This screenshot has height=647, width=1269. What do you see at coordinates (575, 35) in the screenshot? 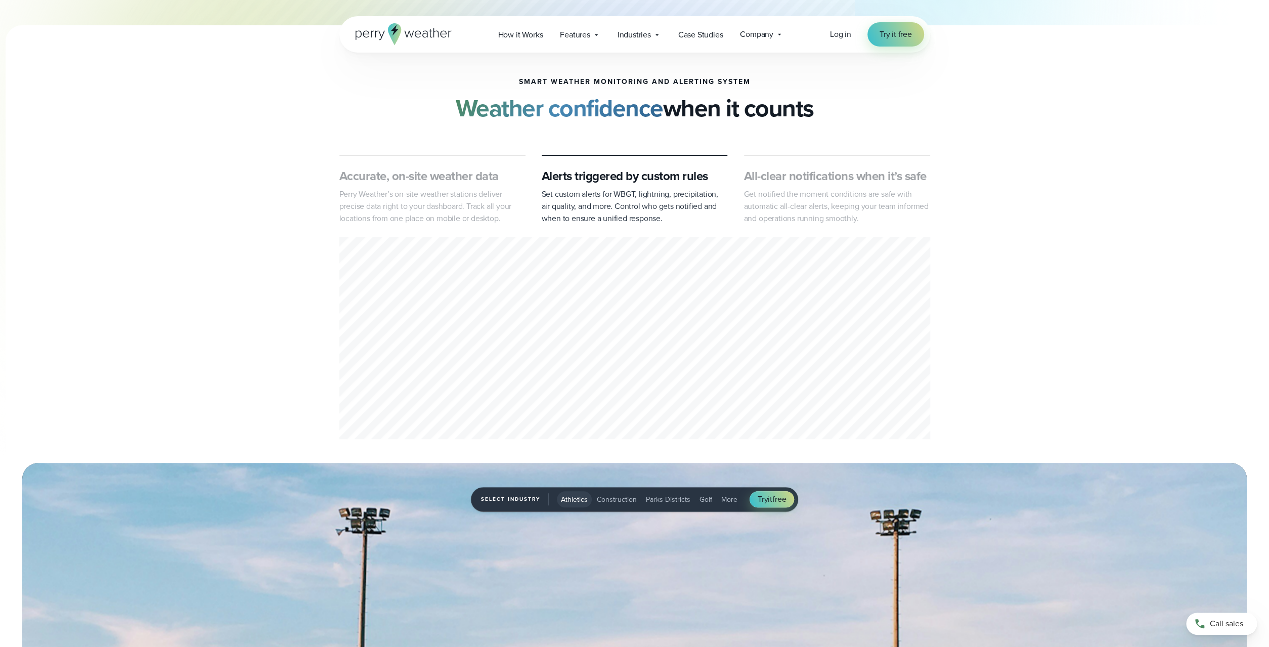
I see `span: Features` at bounding box center [575, 35].